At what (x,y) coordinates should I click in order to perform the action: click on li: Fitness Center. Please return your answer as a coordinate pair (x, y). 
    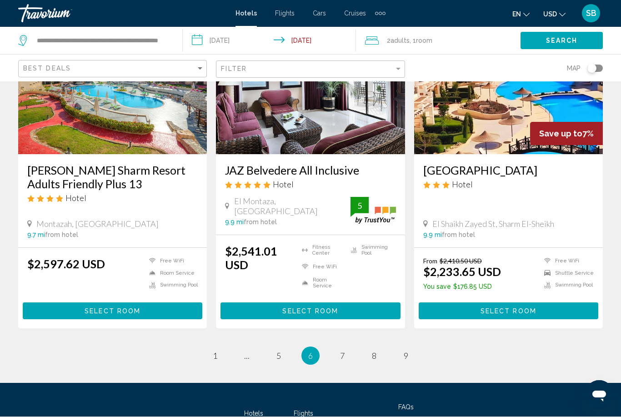
    Looking at the image, I should click on (322, 251).